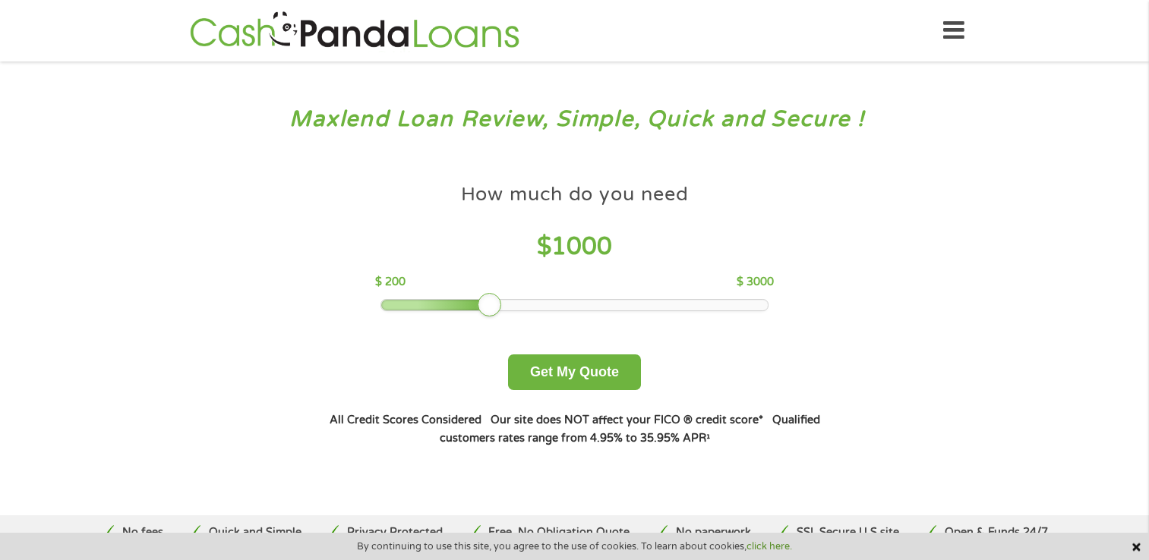 This screenshot has height=560, width=1149. Describe the element at coordinates (574, 372) in the screenshot. I see `button: Get My Quote` at that location.